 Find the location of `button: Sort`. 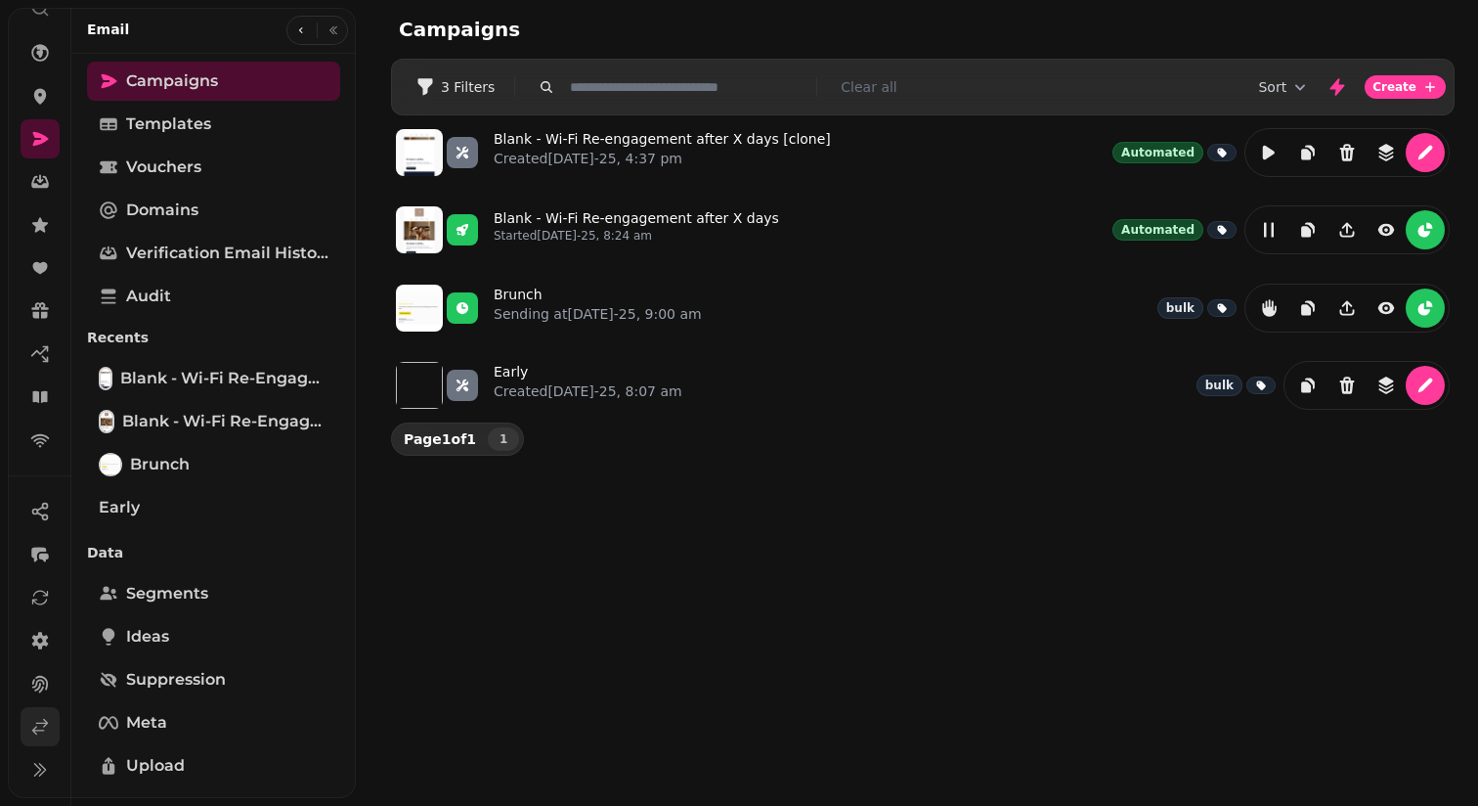

button: Sort is located at coordinates (1284, 87).